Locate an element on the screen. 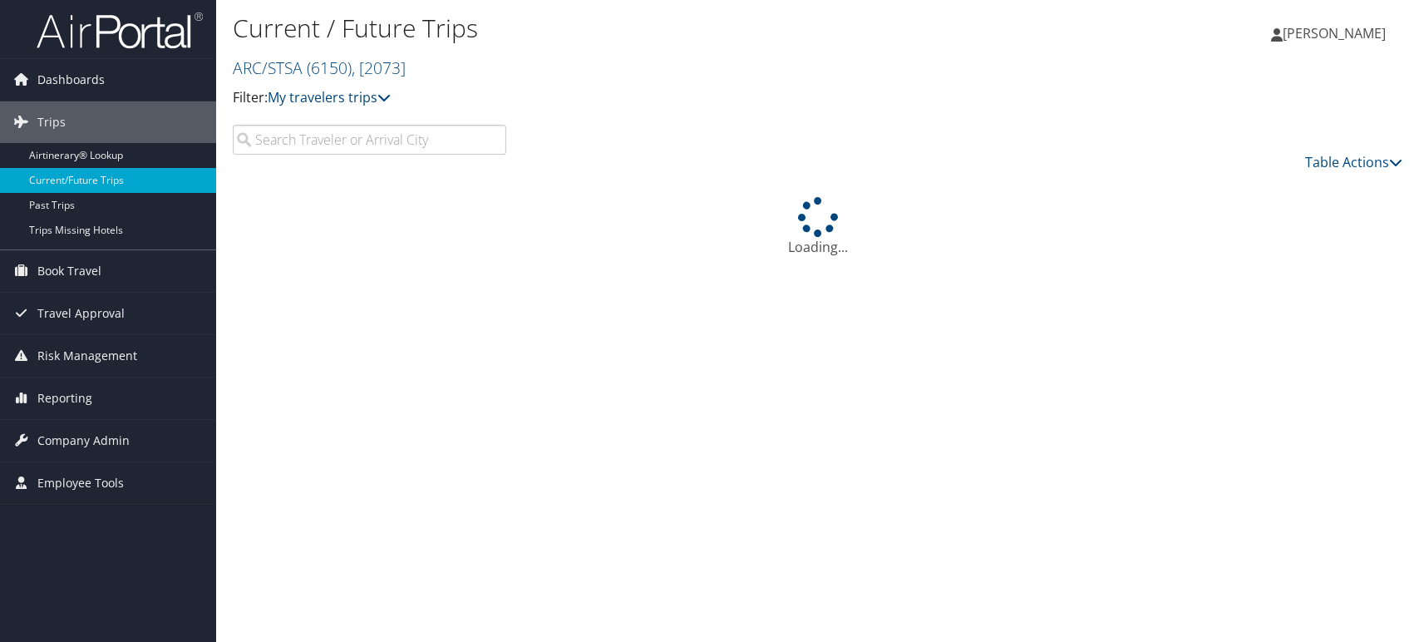 The width and height of the screenshot is (1419, 642). span: Dashboards is located at coordinates (71, 80).